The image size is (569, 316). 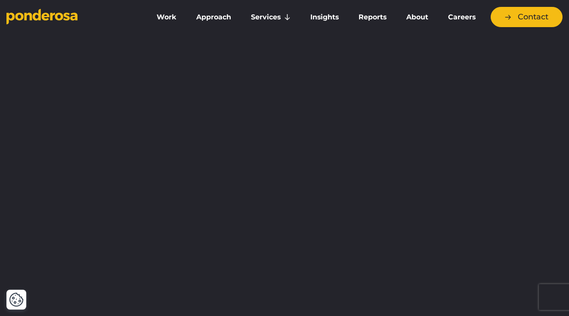 I want to click on a: Careers, so click(x=462, y=17).